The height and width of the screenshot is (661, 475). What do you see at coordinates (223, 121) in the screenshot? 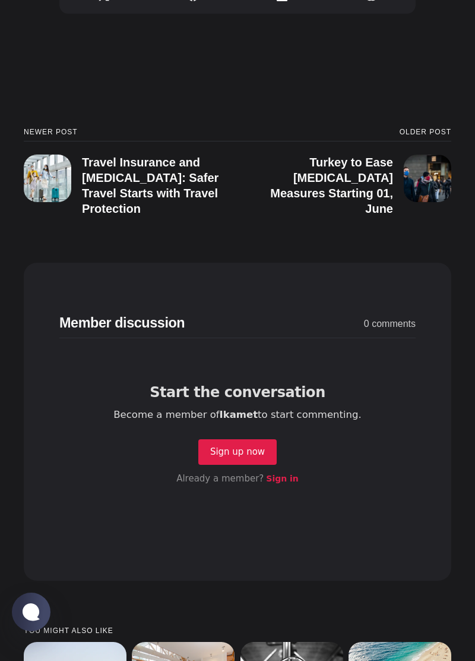
I see `button: Sign in` at bounding box center [223, 121].